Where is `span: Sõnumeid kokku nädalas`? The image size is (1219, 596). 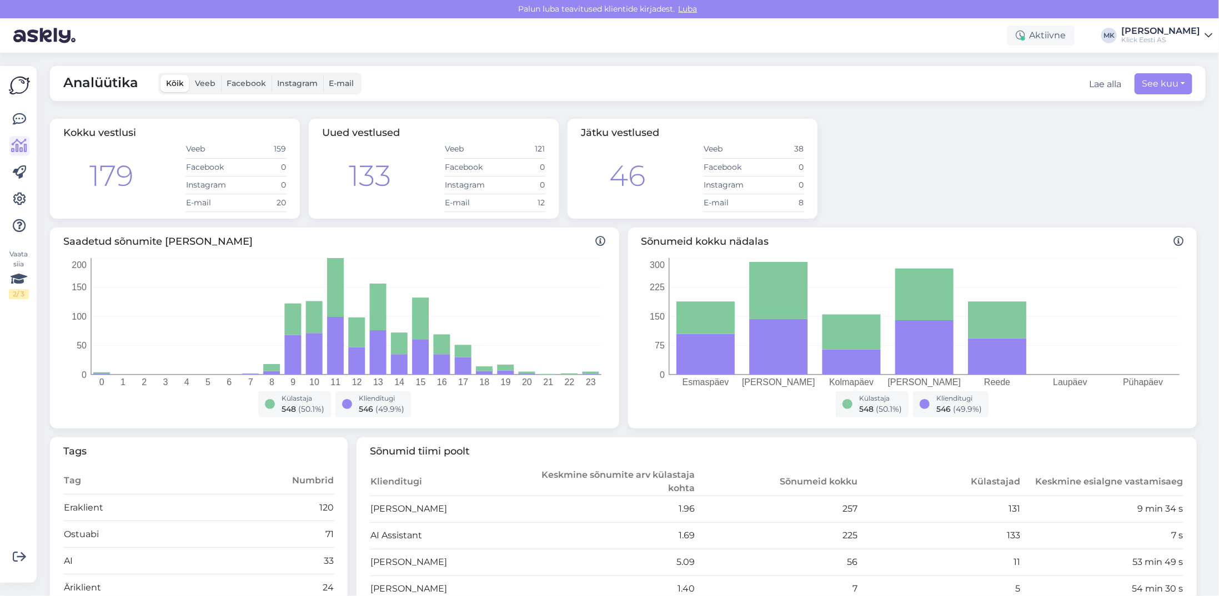 span: Sõnumeid kokku nädalas is located at coordinates (912, 242).